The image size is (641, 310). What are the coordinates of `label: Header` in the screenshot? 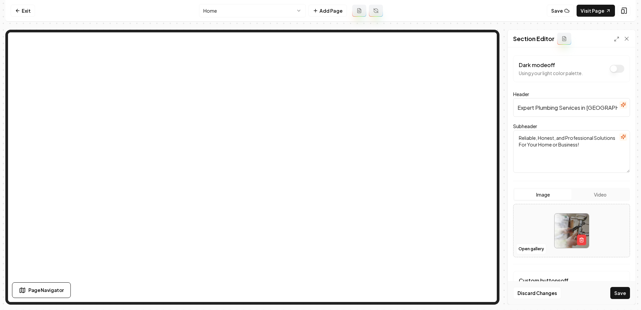 It's located at (521, 94).